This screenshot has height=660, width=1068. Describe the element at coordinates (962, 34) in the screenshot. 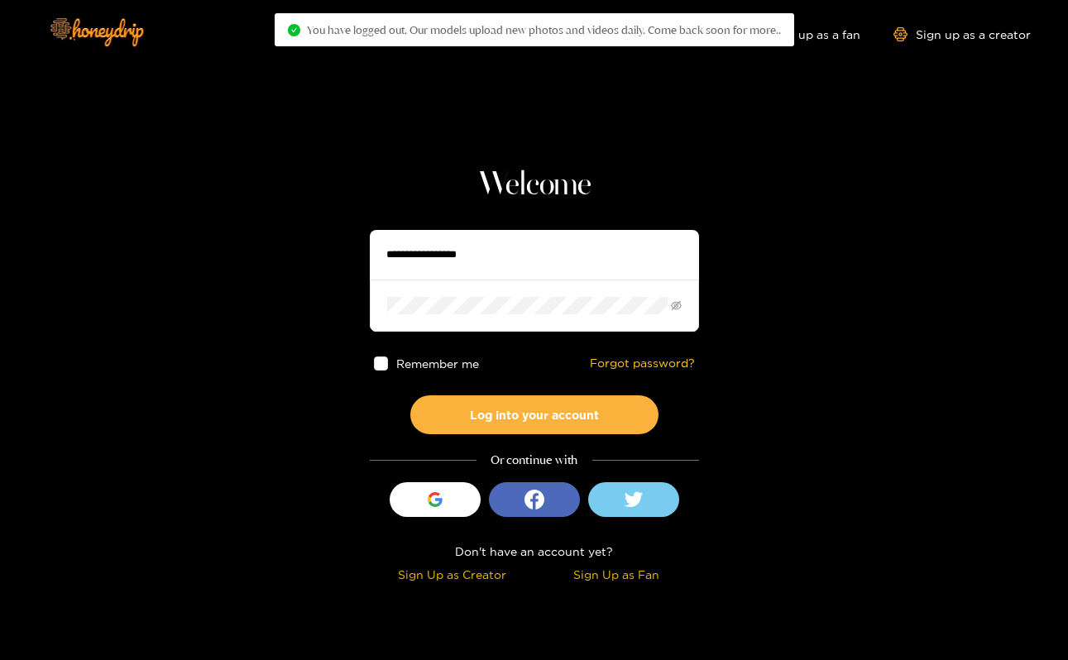

I see `a: Sign up as a creator` at that location.